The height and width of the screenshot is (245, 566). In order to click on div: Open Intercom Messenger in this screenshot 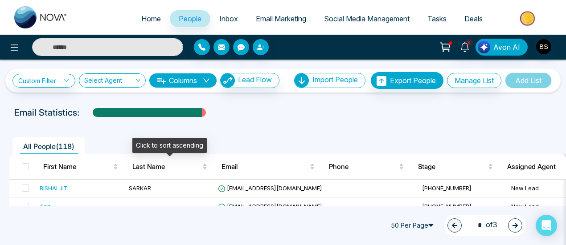, I will do `click(546, 226)`.